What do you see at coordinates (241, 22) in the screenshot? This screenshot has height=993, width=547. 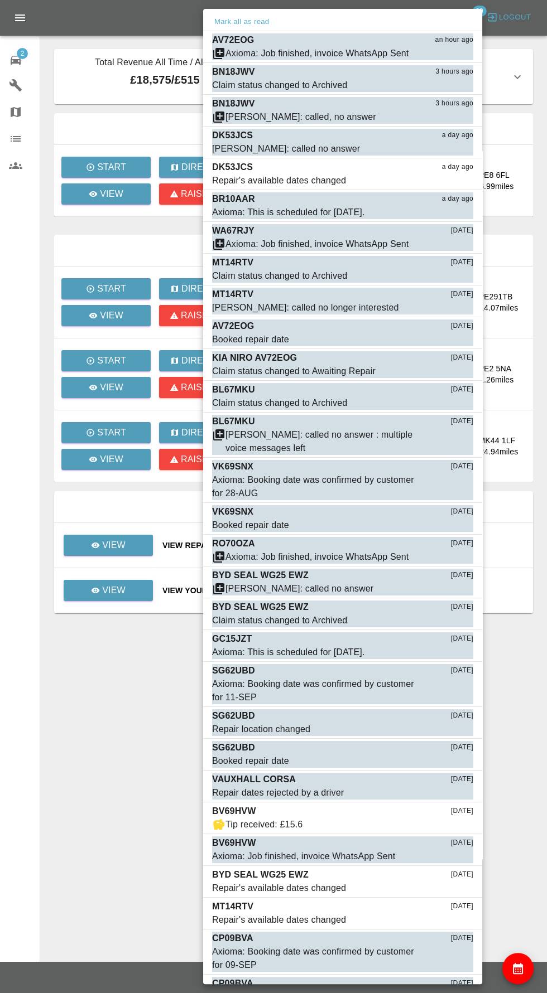 I see `button: Mark all as read` at bounding box center [241, 22].